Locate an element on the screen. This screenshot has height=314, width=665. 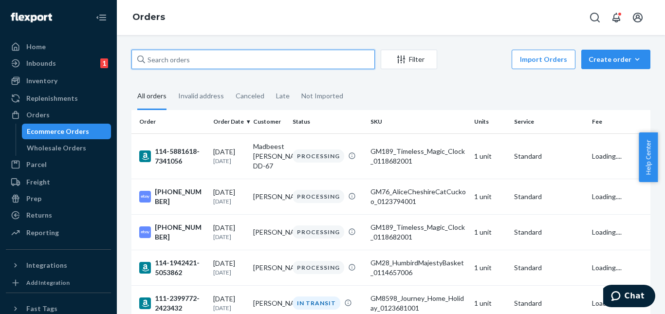
a: Ecommerce Orders is located at coordinates (67, 131).